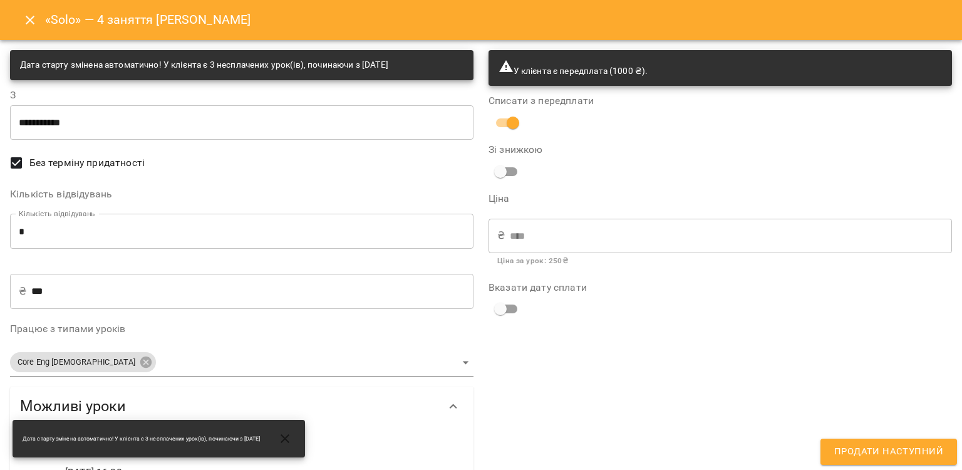  Describe the element at coordinates (566, 150) in the screenshot. I see `label: Зі знижкою` at that location.